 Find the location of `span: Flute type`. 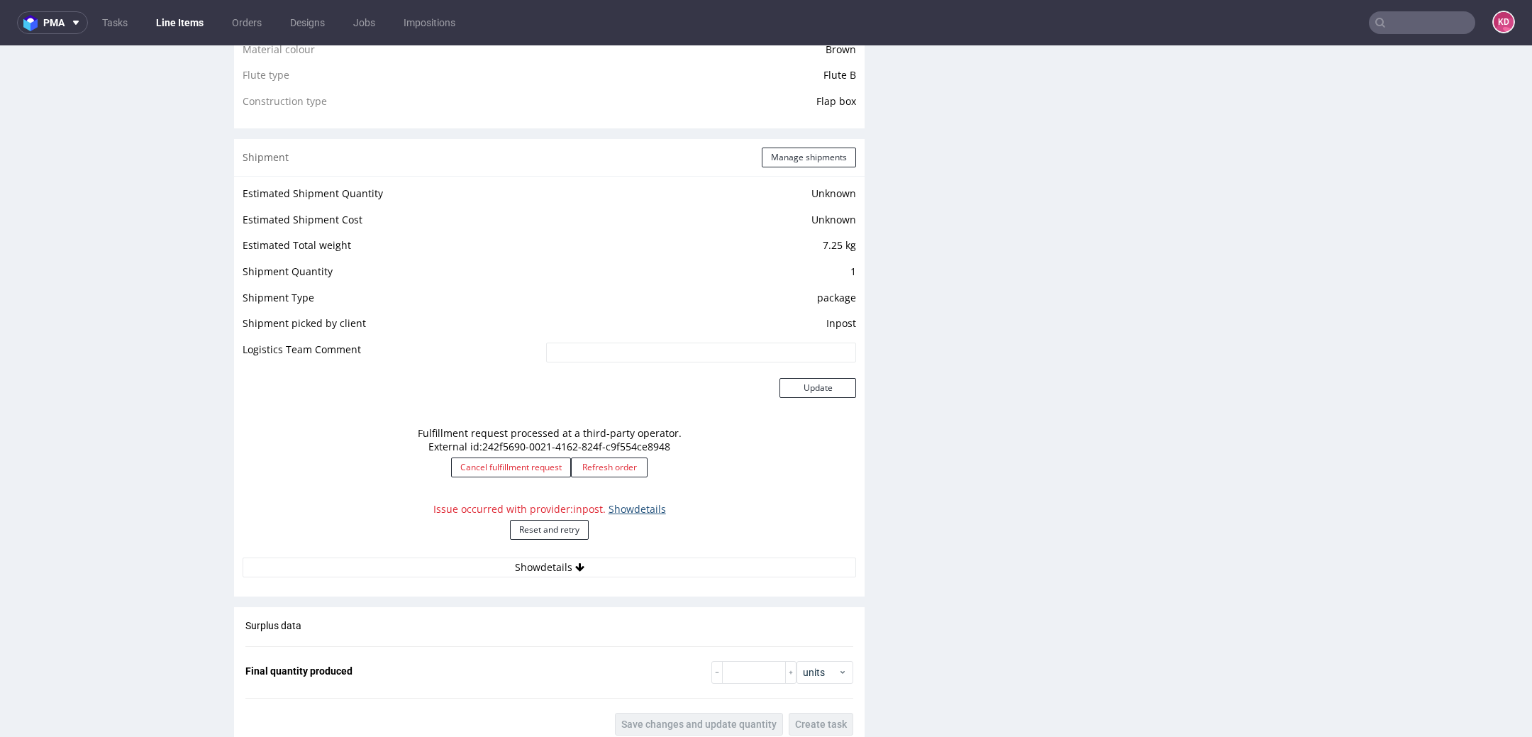

span: Flute type is located at coordinates (266, 29).